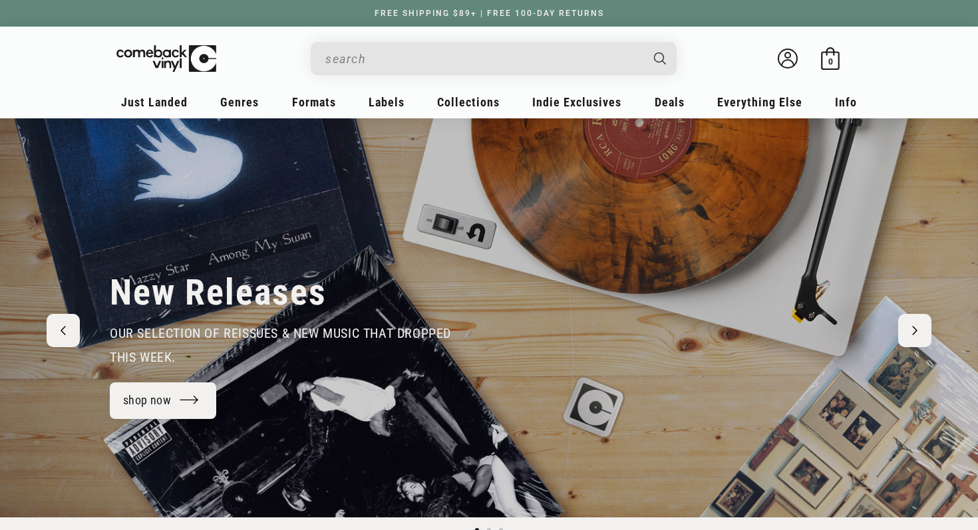  I want to click on a: shop now, so click(163, 400).